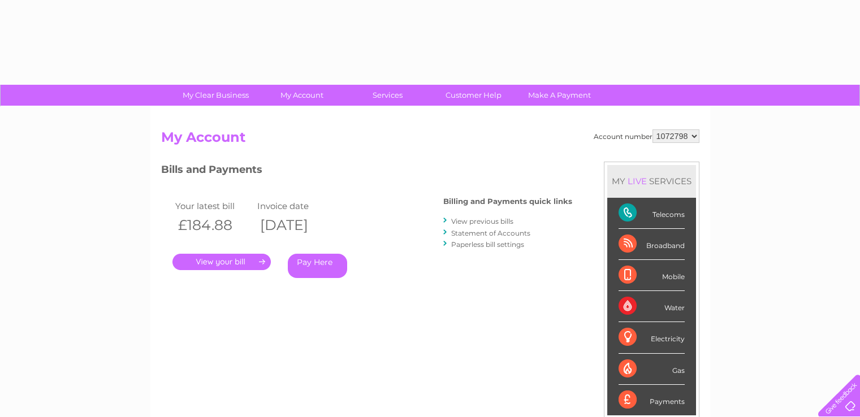 Image resolution: width=860 pixels, height=417 pixels. What do you see at coordinates (508, 201) in the screenshot?
I see `h4: Billing and Payments quick links` at bounding box center [508, 201].